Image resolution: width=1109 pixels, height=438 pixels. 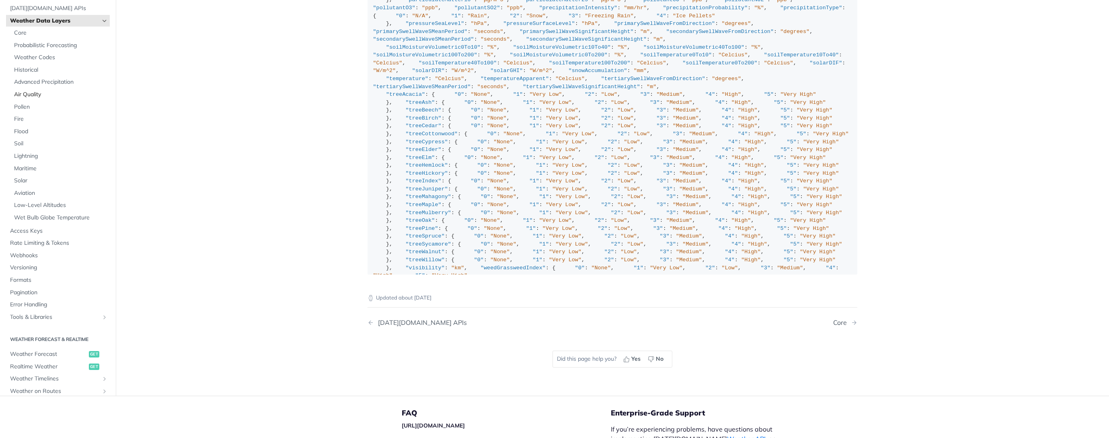 I want to click on span: "treeIndex", so click(x=424, y=181).